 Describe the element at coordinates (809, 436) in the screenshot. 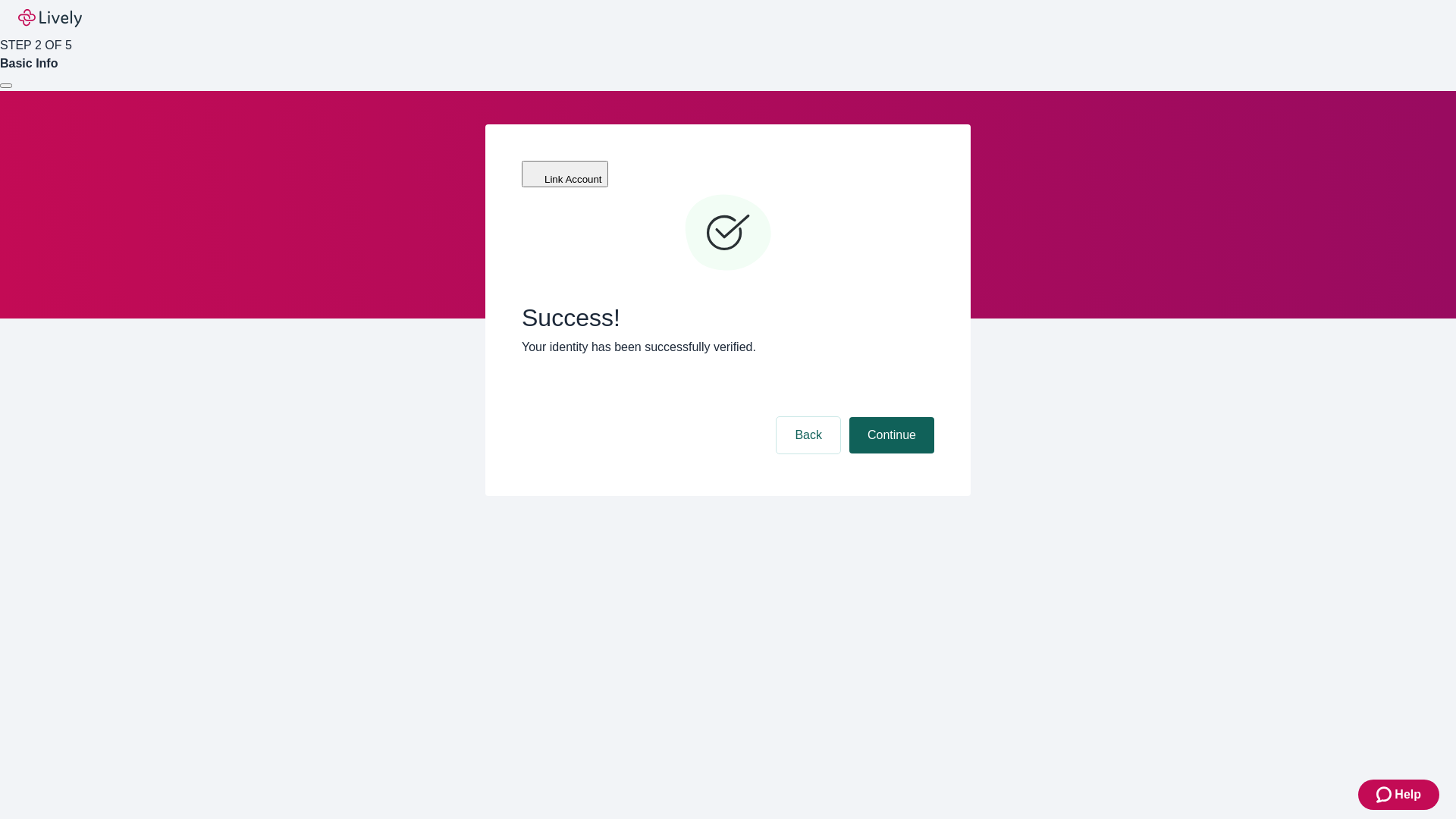

I see `button: Back` at that location.